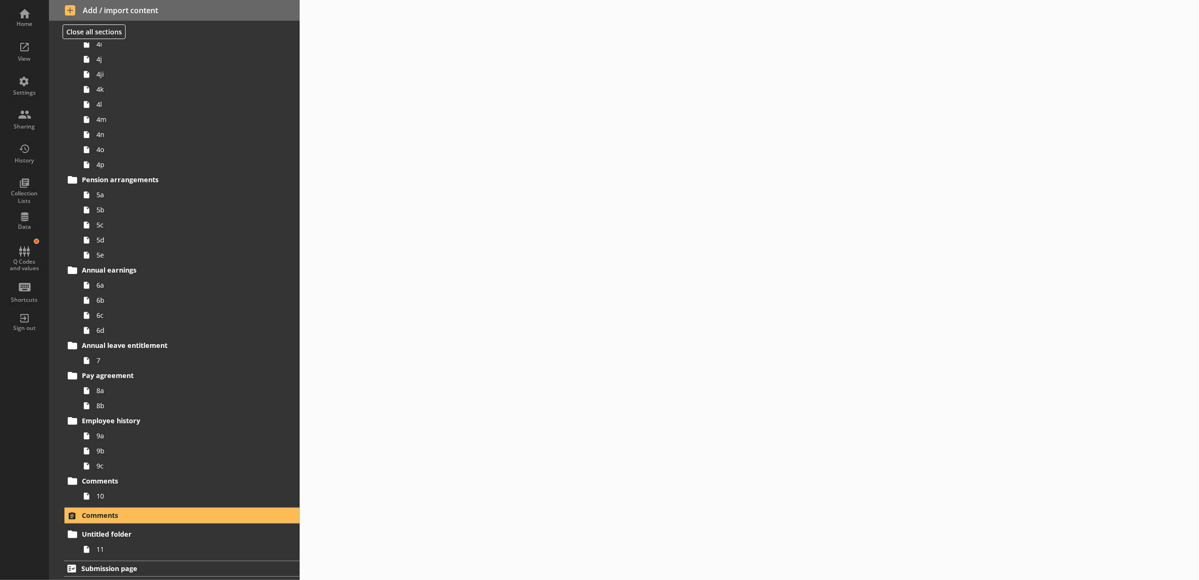 The image size is (1199, 580). What do you see at coordinates (176, 315) in the screenshot?
I see `span: 6c` at bounding box center [176, 315].